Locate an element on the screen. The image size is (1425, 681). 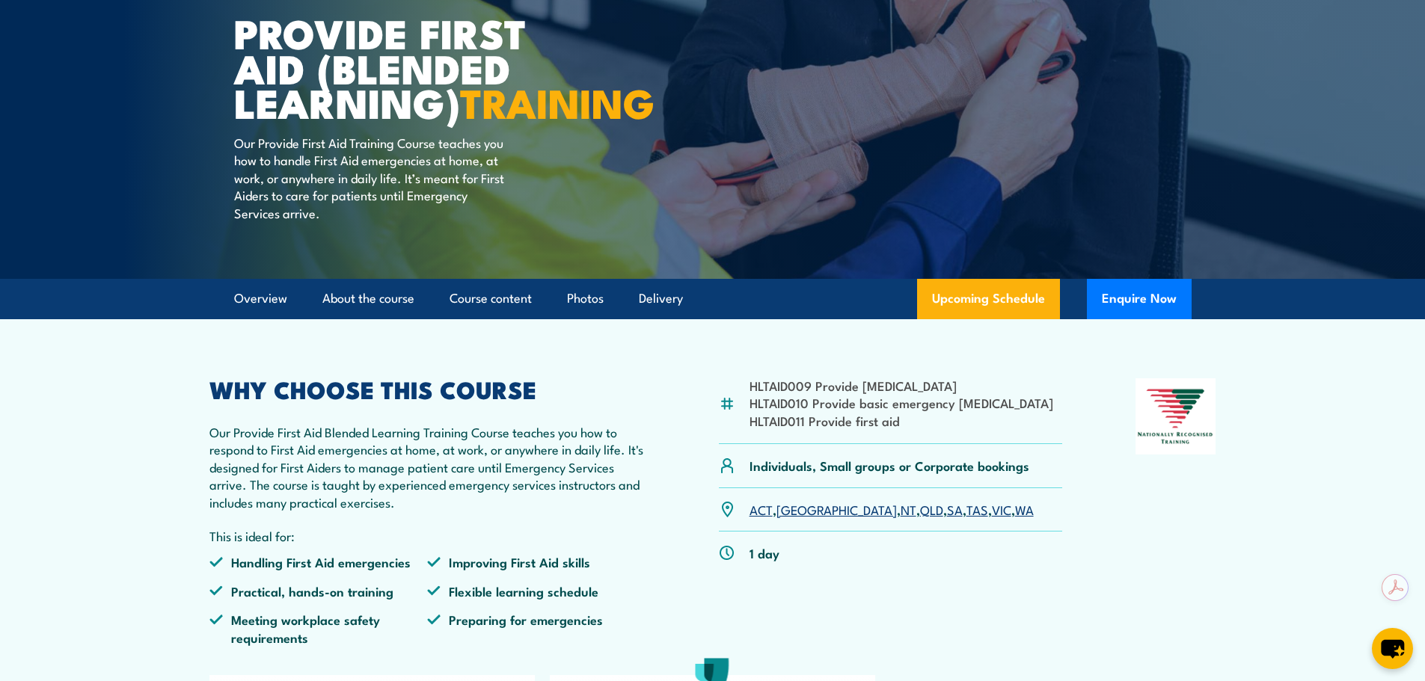
strong: TRAINING is located at coordinates (557, 101).